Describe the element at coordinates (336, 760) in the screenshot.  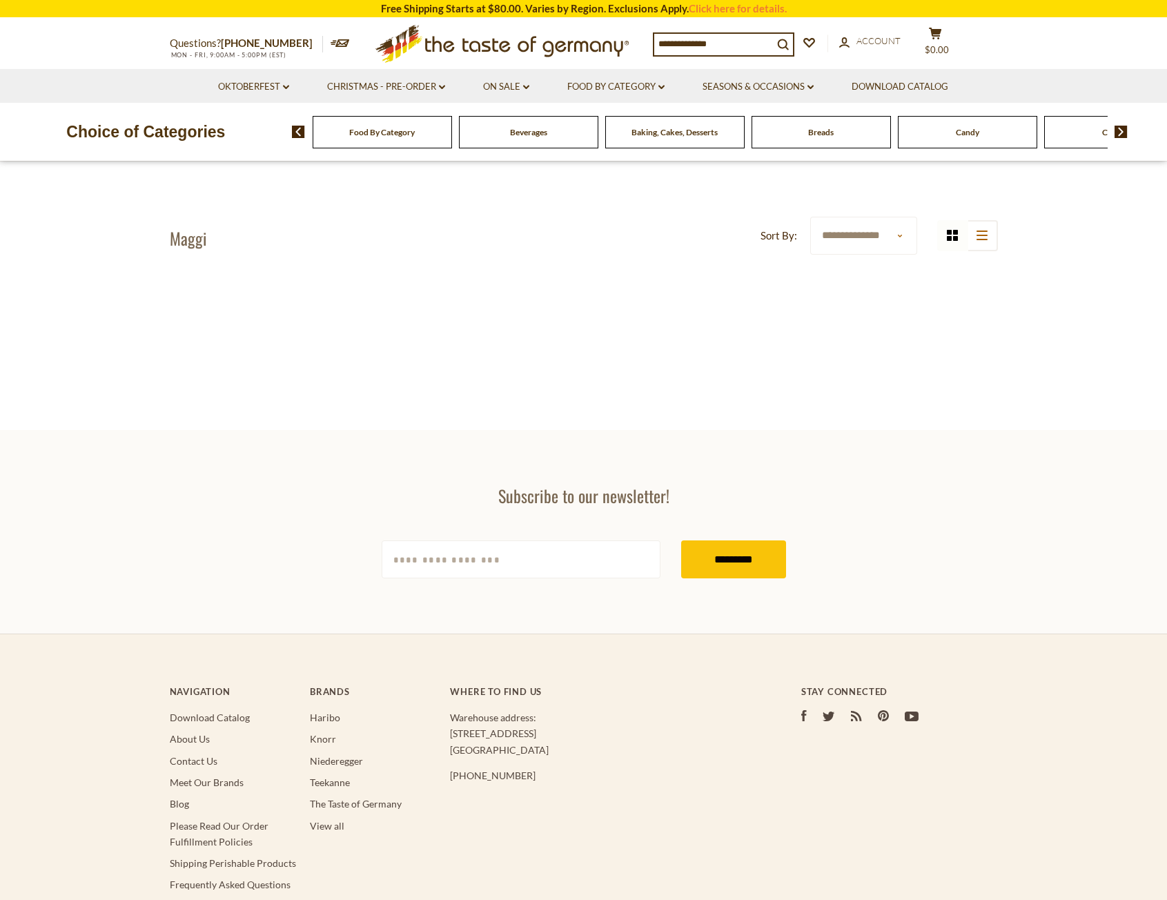
I see `a: Niederegger` at that location.